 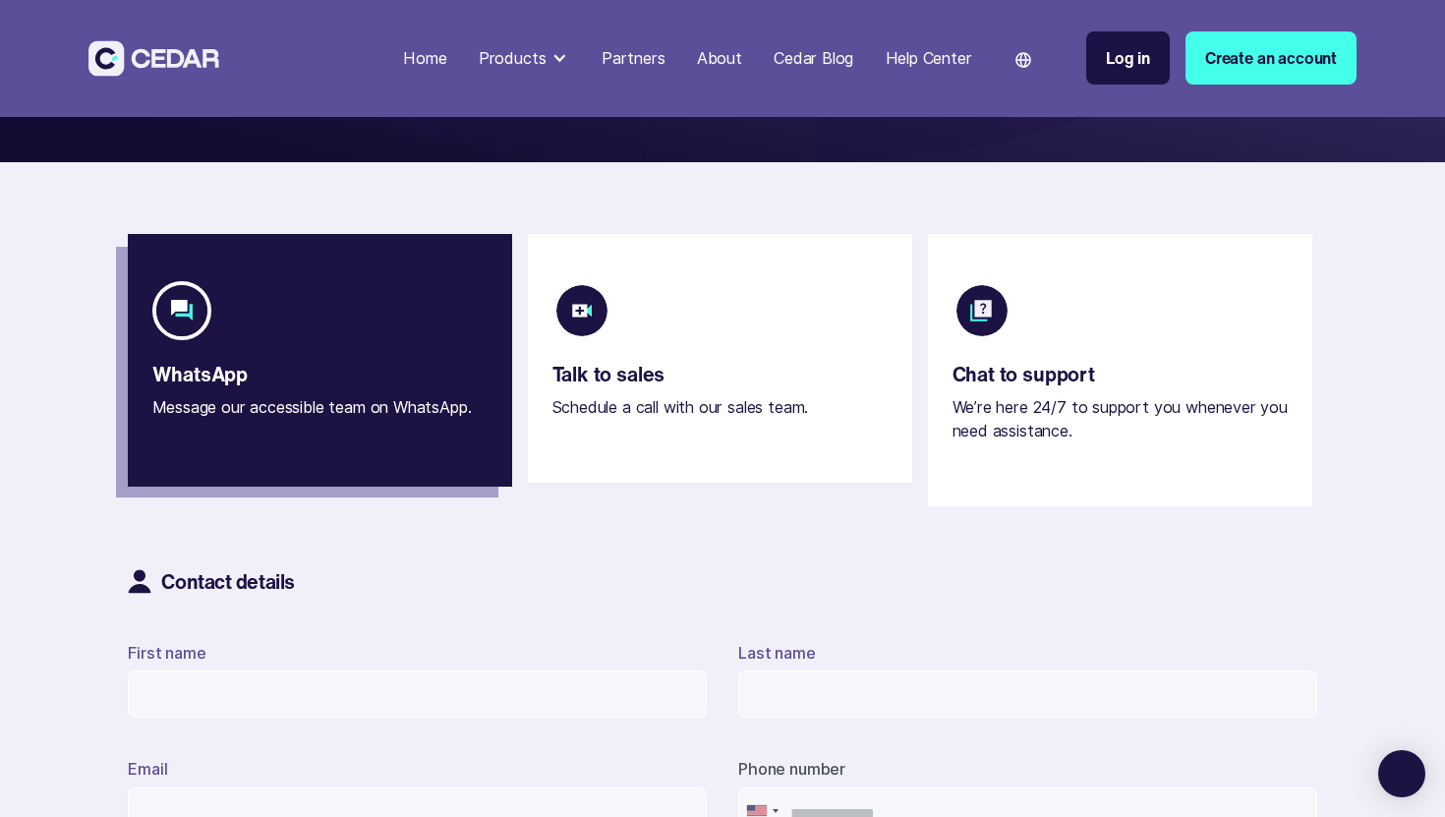 What do you see at coordinates (1120, 370) in the screenshot?
I see `a: Chat to supportWe’re here 24/7 to support you whenever you need assistance.` at bounding box center [1120, 370].